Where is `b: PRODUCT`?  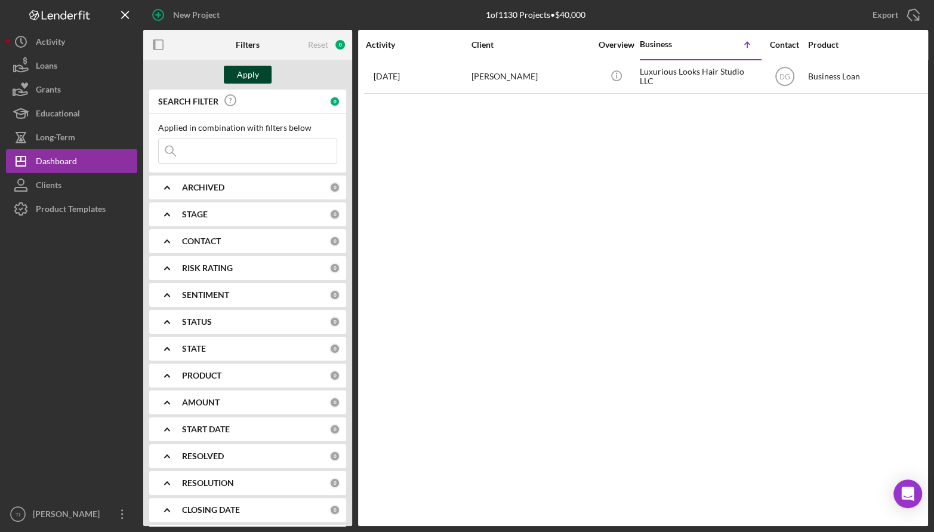
b: PRODUCT is located at coordinates (202, 375).